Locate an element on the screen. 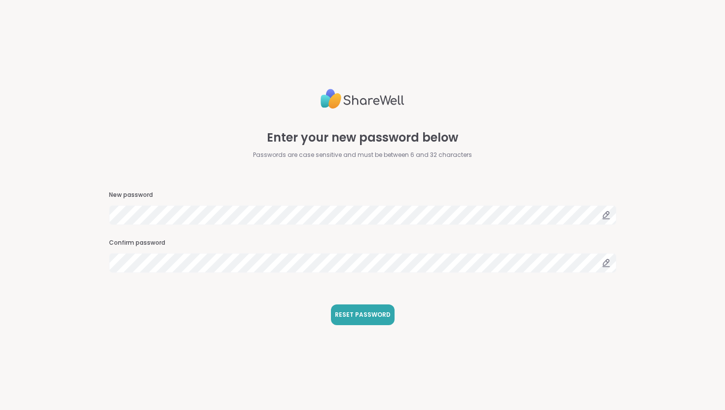 The height and width of the screenshot is (410, 725). h3: New password is located at coordinates (362, 195).